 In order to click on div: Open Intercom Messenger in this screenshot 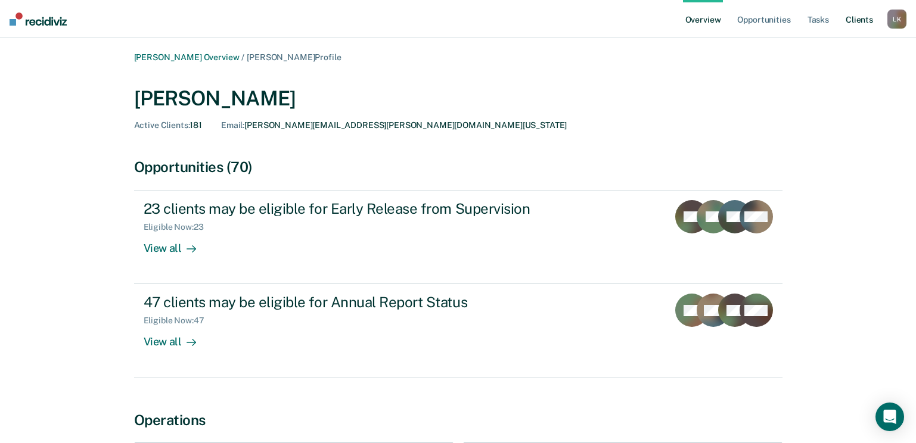, I will do `click(889, 417)`.